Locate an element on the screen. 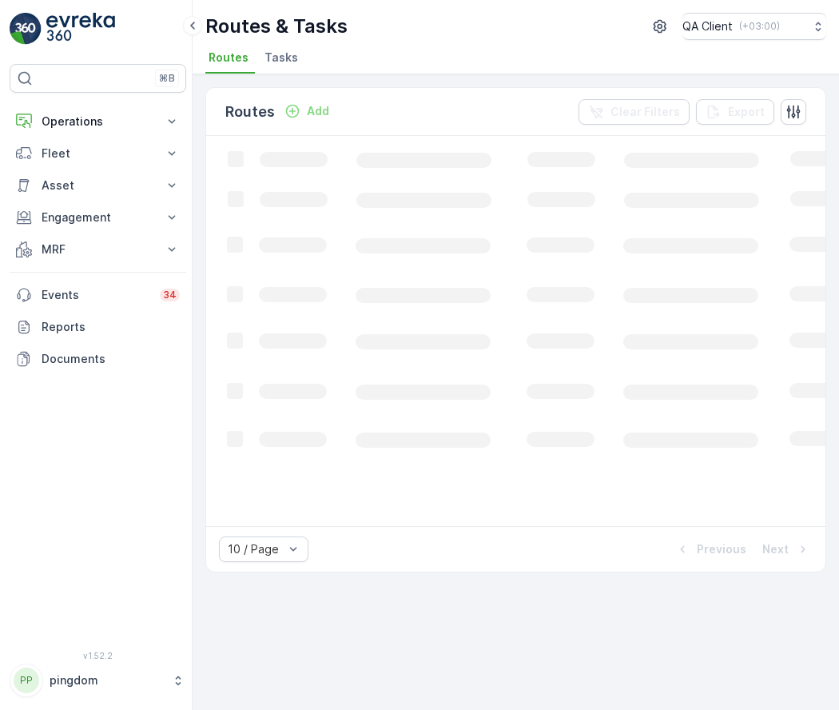 The image size is (839, 710). p: Previous is located at coordinates (722, 549).